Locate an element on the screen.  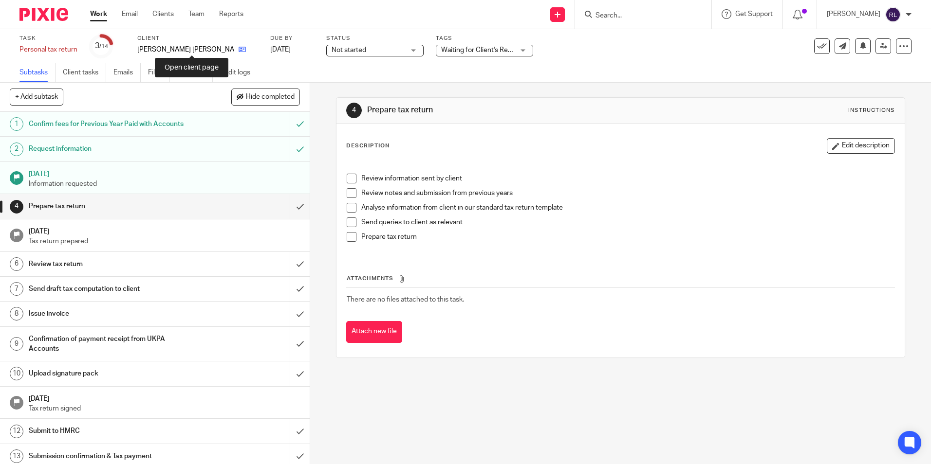
div: 7 is located at coordinates (17, 289).